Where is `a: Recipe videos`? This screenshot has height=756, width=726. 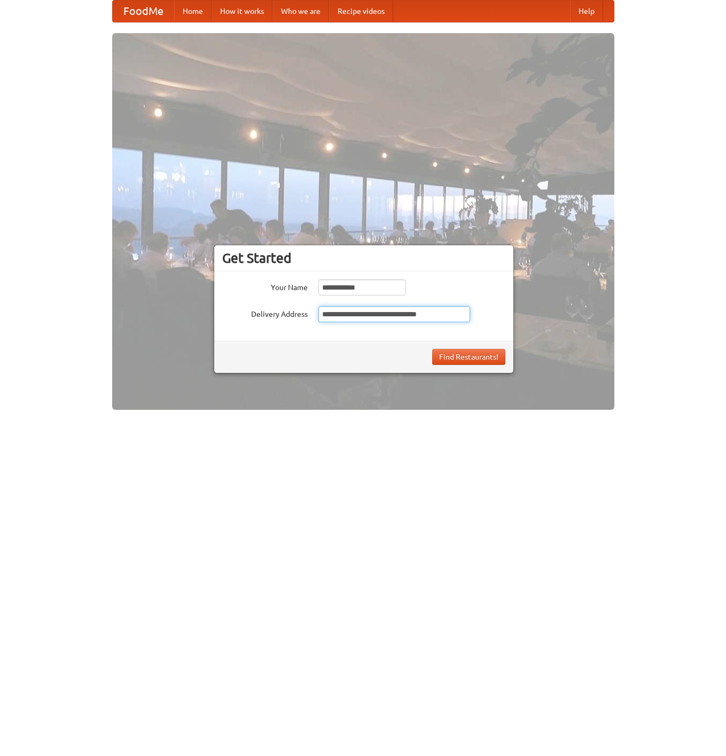
a: Recipe videos is located at coordinates (361, 11).